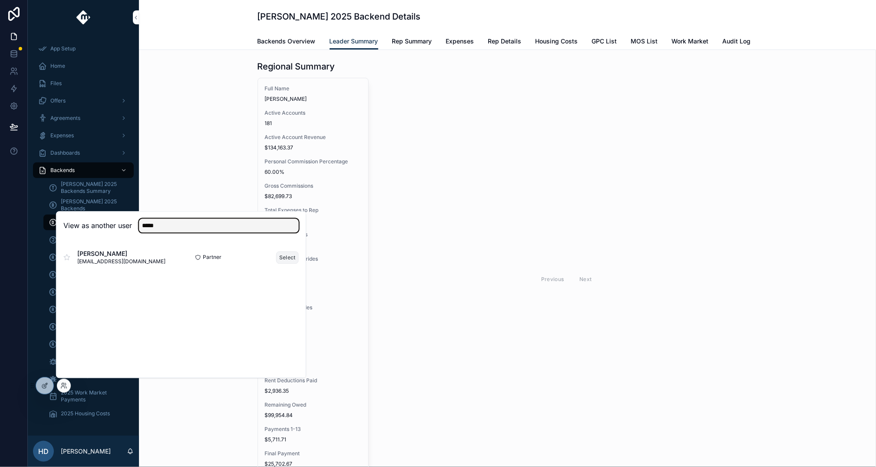  What do you see at coordinates (65, 118) in the screenshot?
I see `span: Agreements` at bounding box center [65, 118].